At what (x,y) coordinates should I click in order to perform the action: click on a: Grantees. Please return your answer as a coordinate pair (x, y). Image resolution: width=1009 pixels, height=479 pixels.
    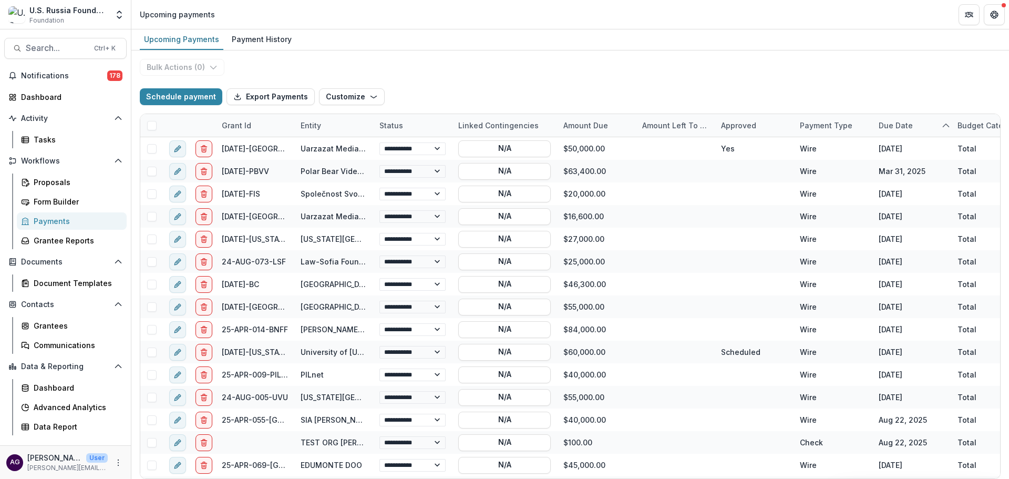
    Looking at the image, I should click on (71, 325).